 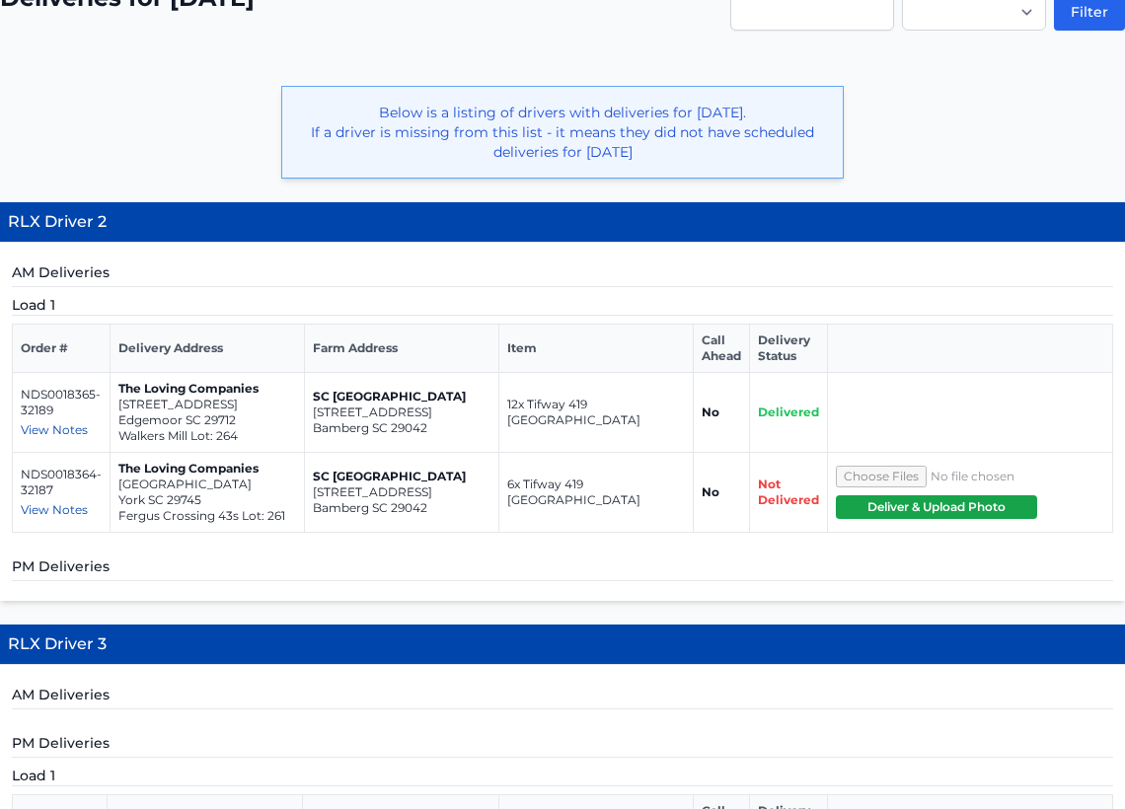 What do you see at coordinates (789, 412) in the screenshot?
I see `span: Delivered` at bounding box center [789, 412].